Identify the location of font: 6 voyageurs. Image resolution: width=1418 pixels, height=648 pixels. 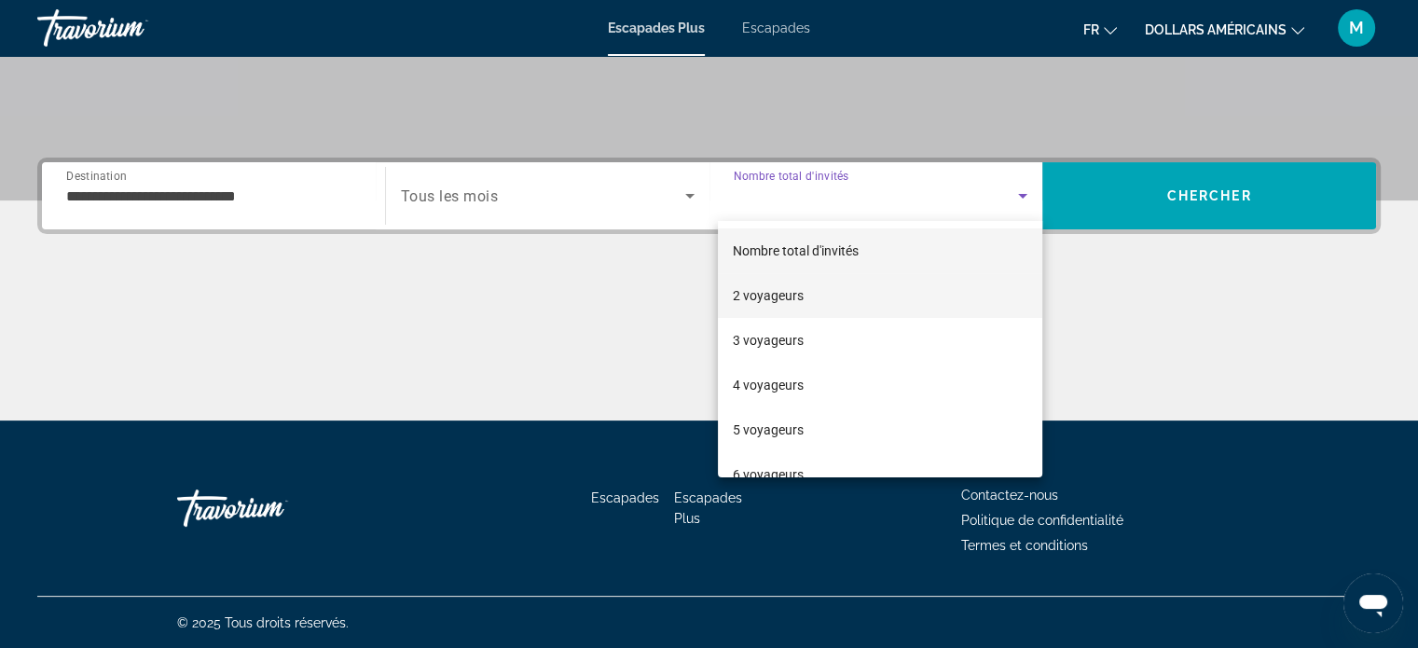
(768, 475).